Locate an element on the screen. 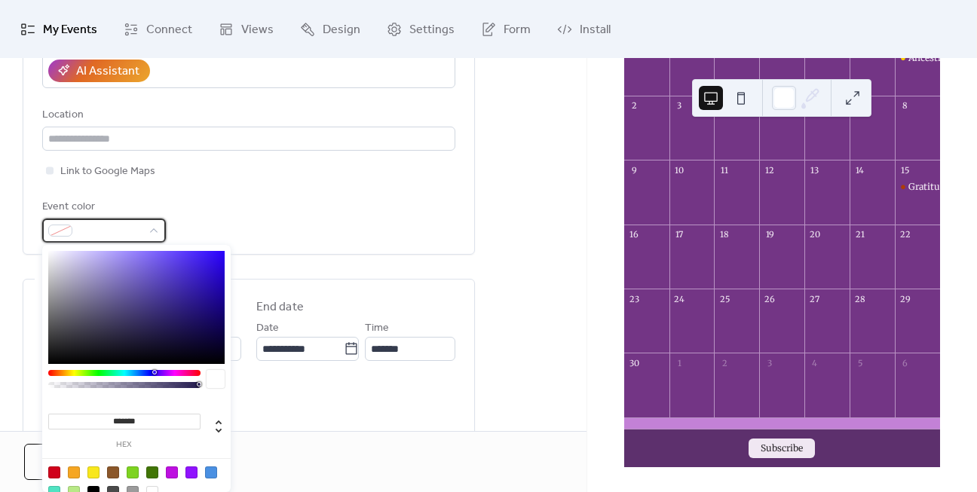  span: Settings is located at coordinates (432, 29).